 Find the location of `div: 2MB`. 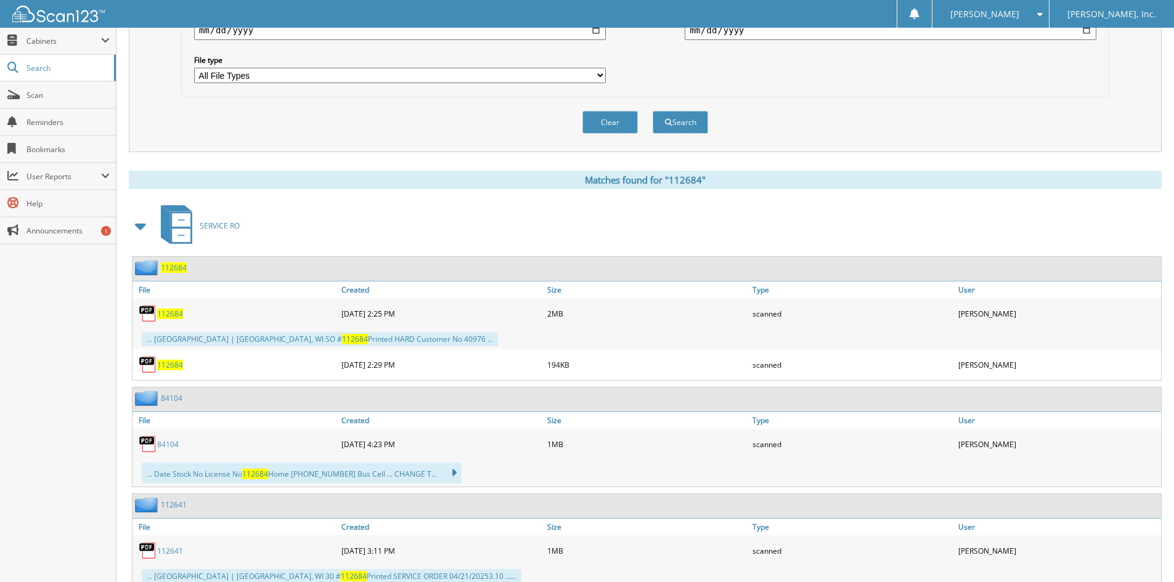

div: 2MB is located at coordinates (647, 314).